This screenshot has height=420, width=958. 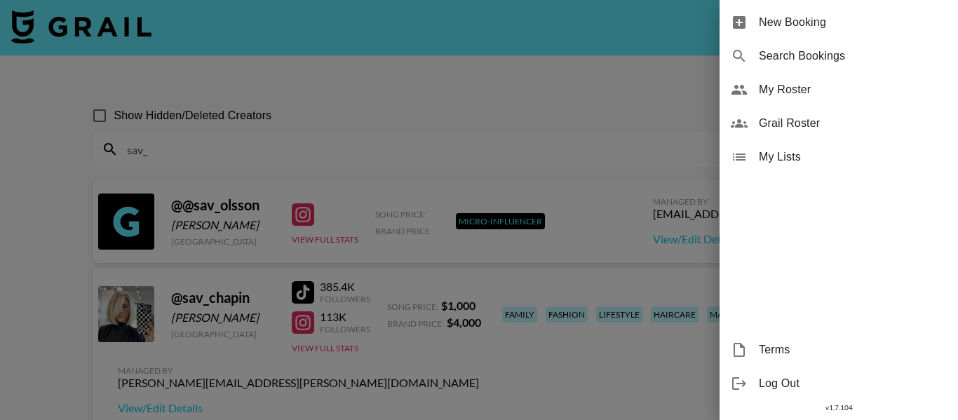 I want to click on div: Grail Roster, so click(x=838, y=123).